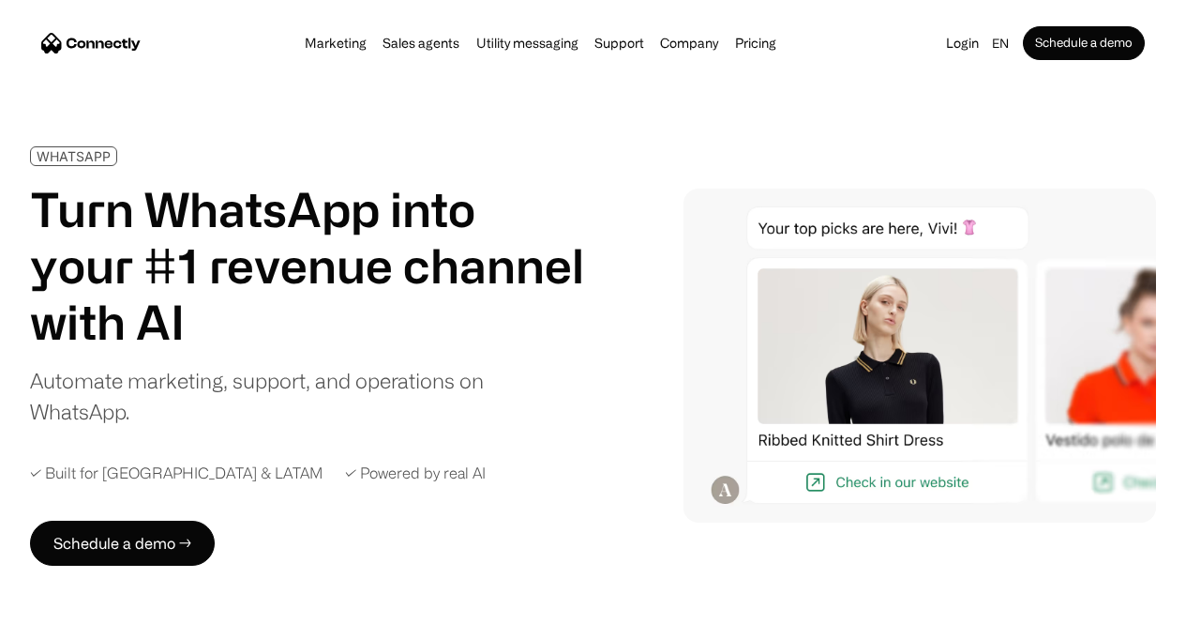 Image resolution: width=1186 pixels, height=624 pixels. What do you see at coordinates (73, 156) in the screenshot?
I see `div: WHATSAPP` at bounding box center [73, 156].